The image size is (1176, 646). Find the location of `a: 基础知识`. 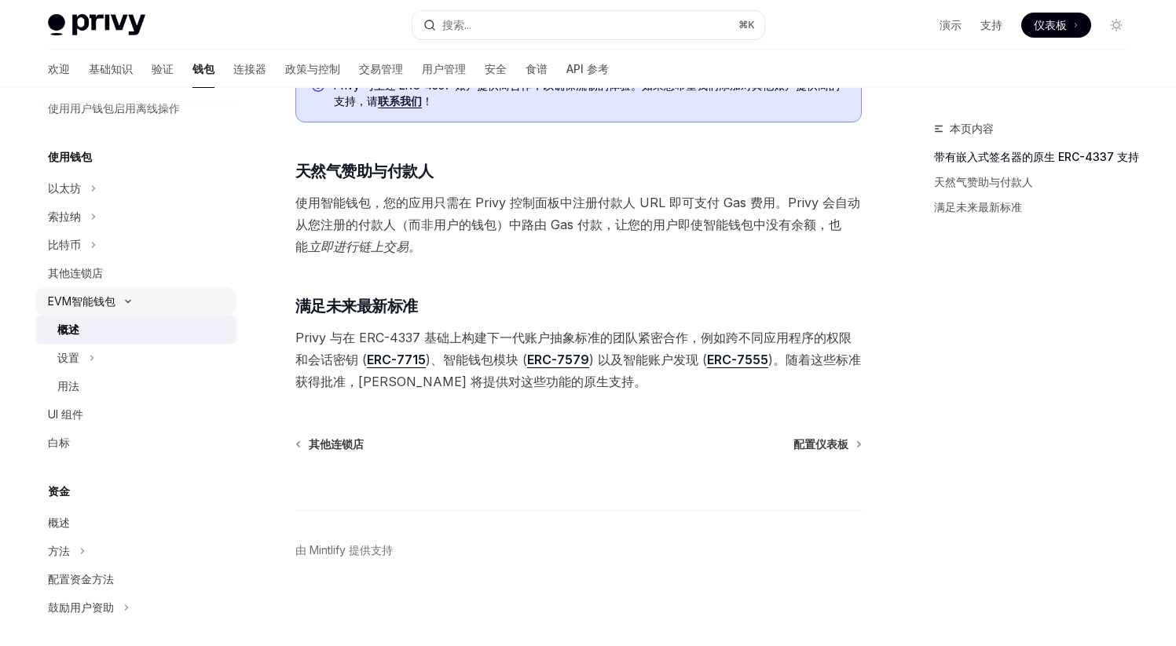

a: 基础知识 is located at coordinates (111, 69).